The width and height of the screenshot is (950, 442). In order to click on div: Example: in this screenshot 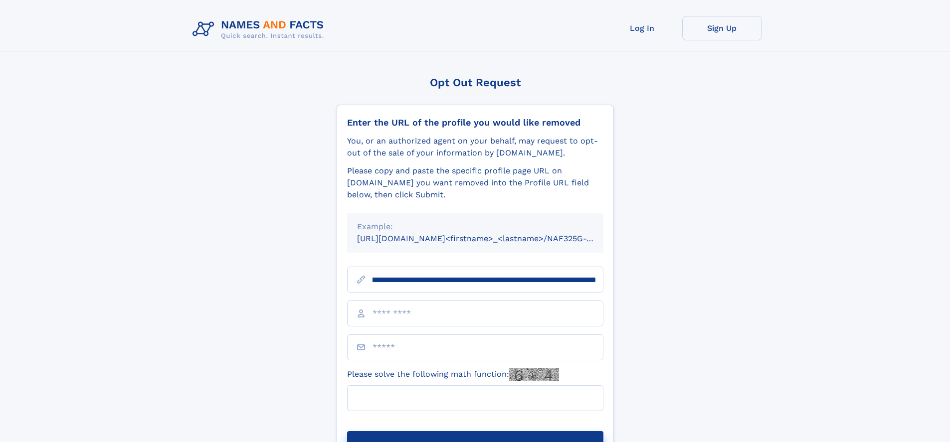, I will do `click(475, 227)`.